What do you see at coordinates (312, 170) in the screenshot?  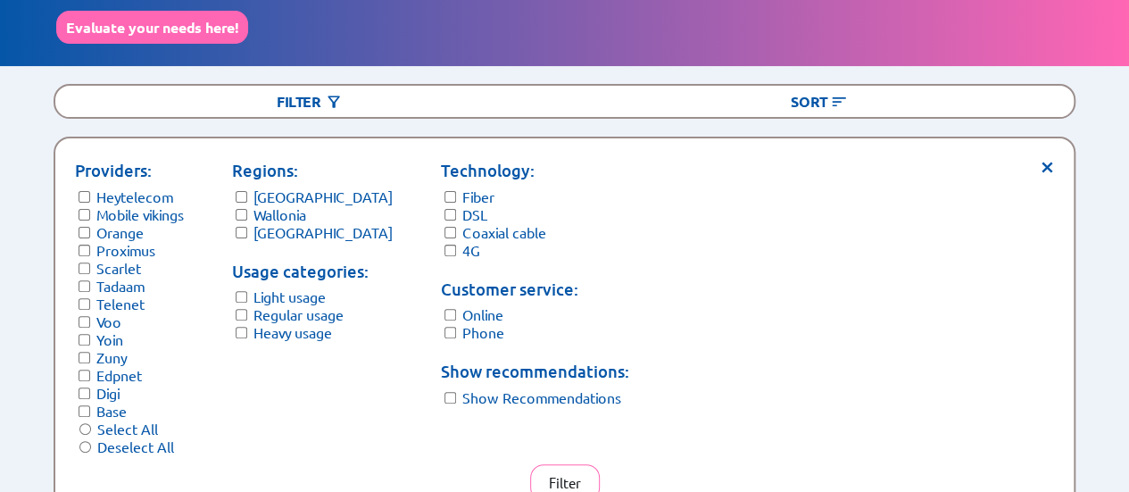 I see `p: Regions:` at bounding box center [312, 170].